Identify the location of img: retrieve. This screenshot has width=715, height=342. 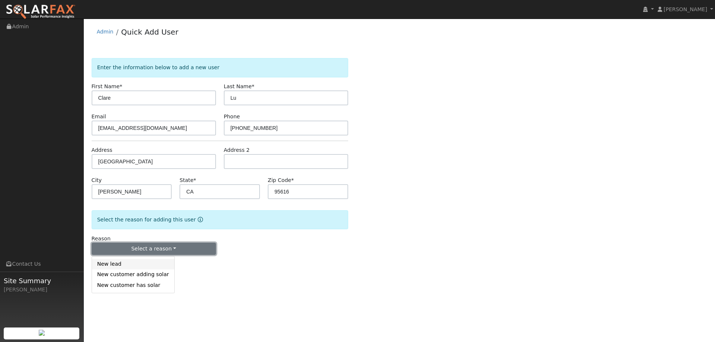
(42, 333).